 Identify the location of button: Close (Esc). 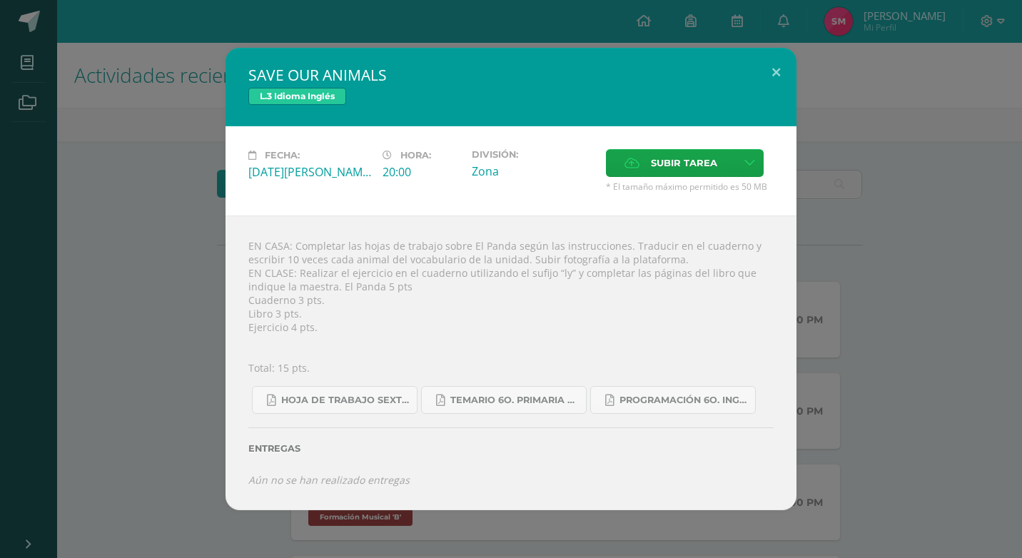
(776, 72).